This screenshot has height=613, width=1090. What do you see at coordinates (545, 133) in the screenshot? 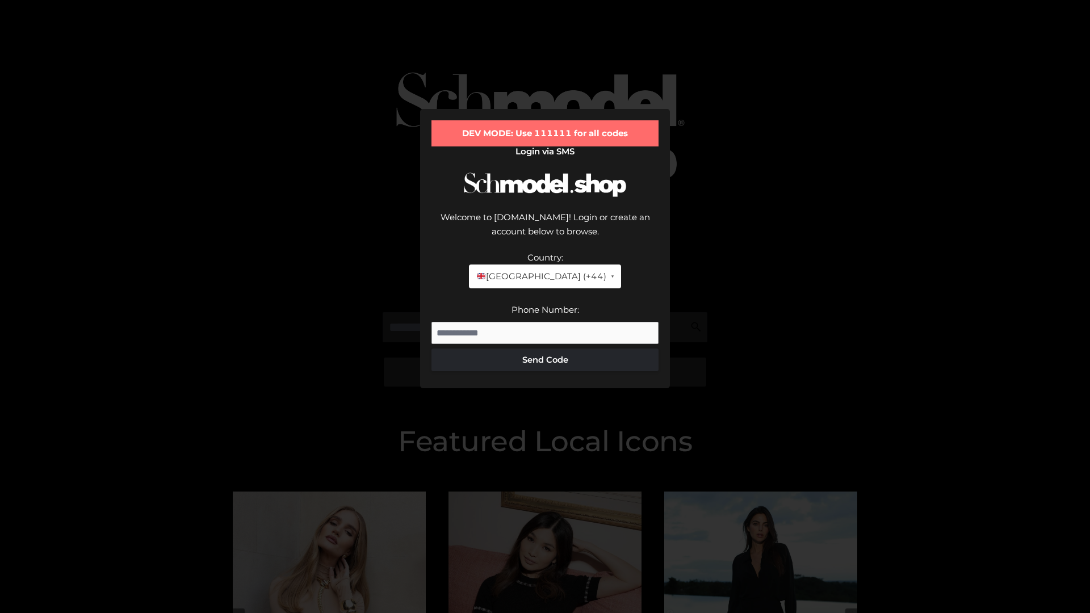
I see `div: DEV MODE: Use 111111 for all codes` at bounding box center [545, 133].